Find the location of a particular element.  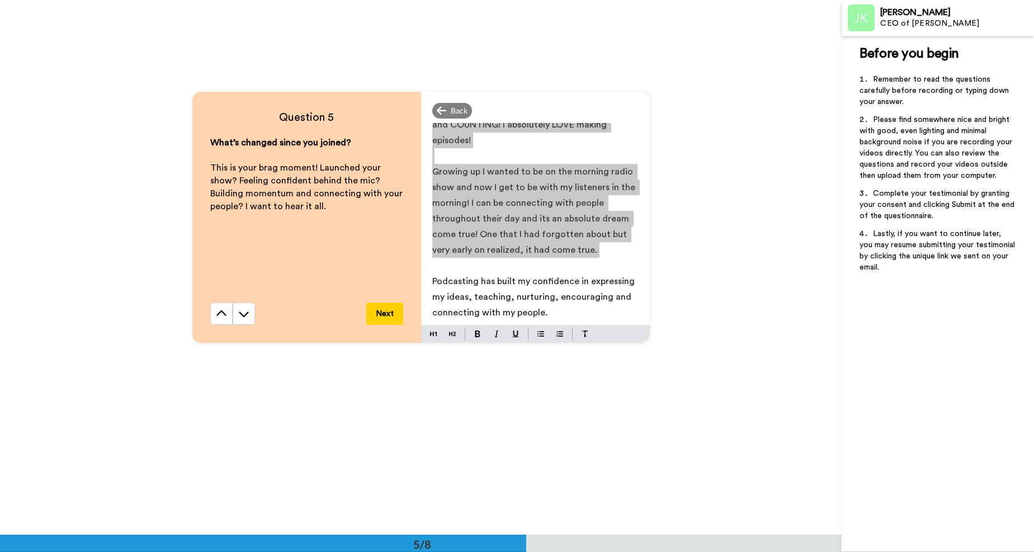

span: I'm SO proud of my podcast! I'm 238 episodes in and COUNTING! I absolutely LOVE making episodes! is located at coordinates (532, 125).